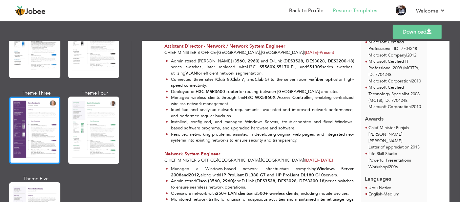 This screenshot has width=460, height=202. Describe the element at coordinates (373, 188) in the screenshot. I see `span: Urdu` at that location.